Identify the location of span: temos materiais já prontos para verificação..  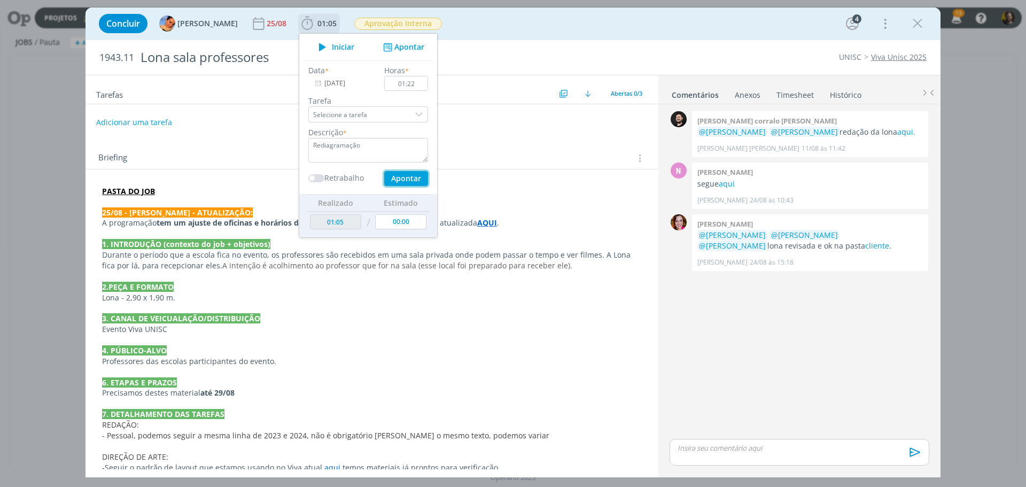
(421, 467).